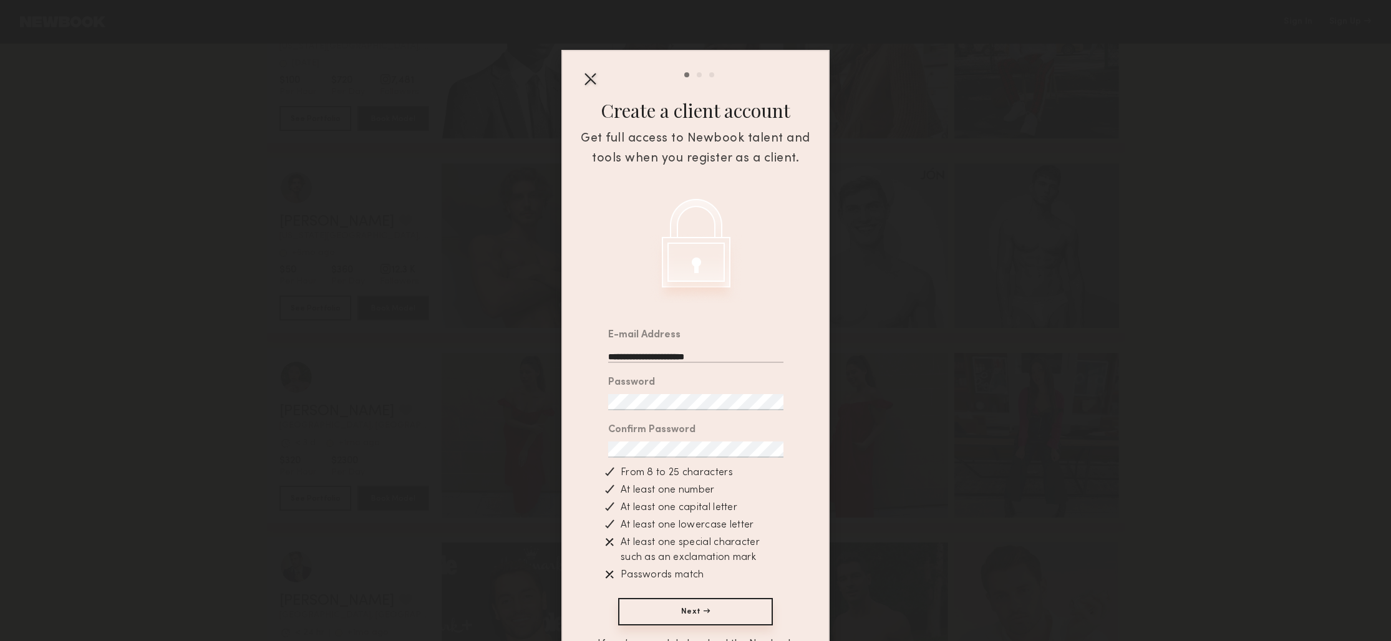 The width and height of the screenshot is (1391, 641). I want to click on img: Create a client account, so click(695, 251).